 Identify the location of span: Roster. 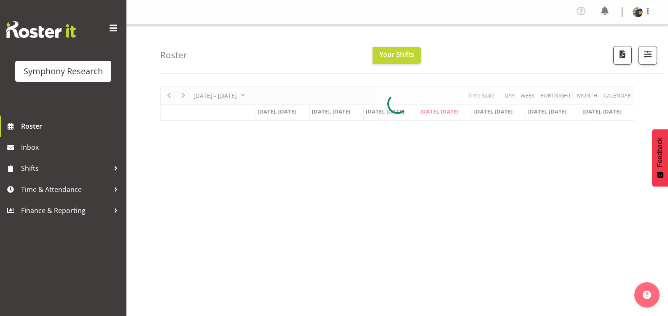
(72, 126).